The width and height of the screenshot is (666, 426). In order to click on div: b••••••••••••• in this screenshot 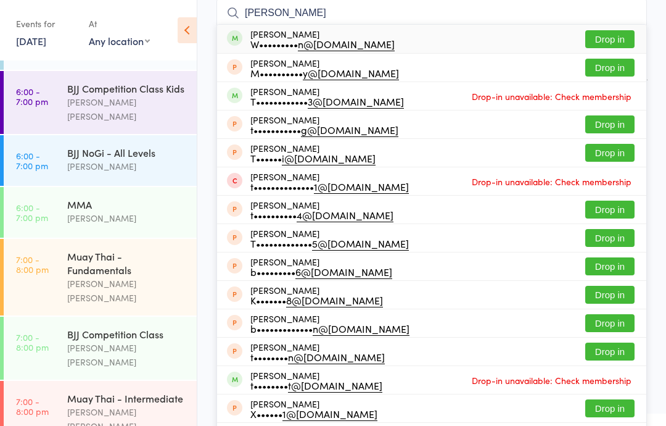, I will do `click(330, 328)`.